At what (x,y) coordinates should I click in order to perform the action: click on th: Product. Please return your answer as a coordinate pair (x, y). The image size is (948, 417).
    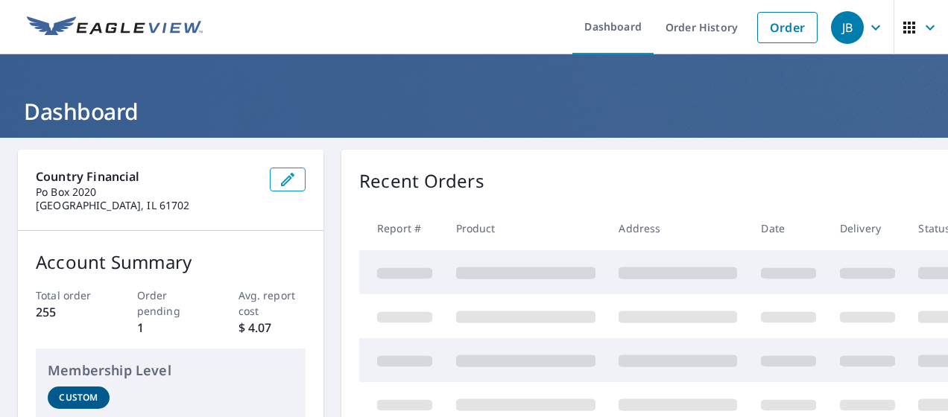
    Looking at the image, I should click on (525, 228).